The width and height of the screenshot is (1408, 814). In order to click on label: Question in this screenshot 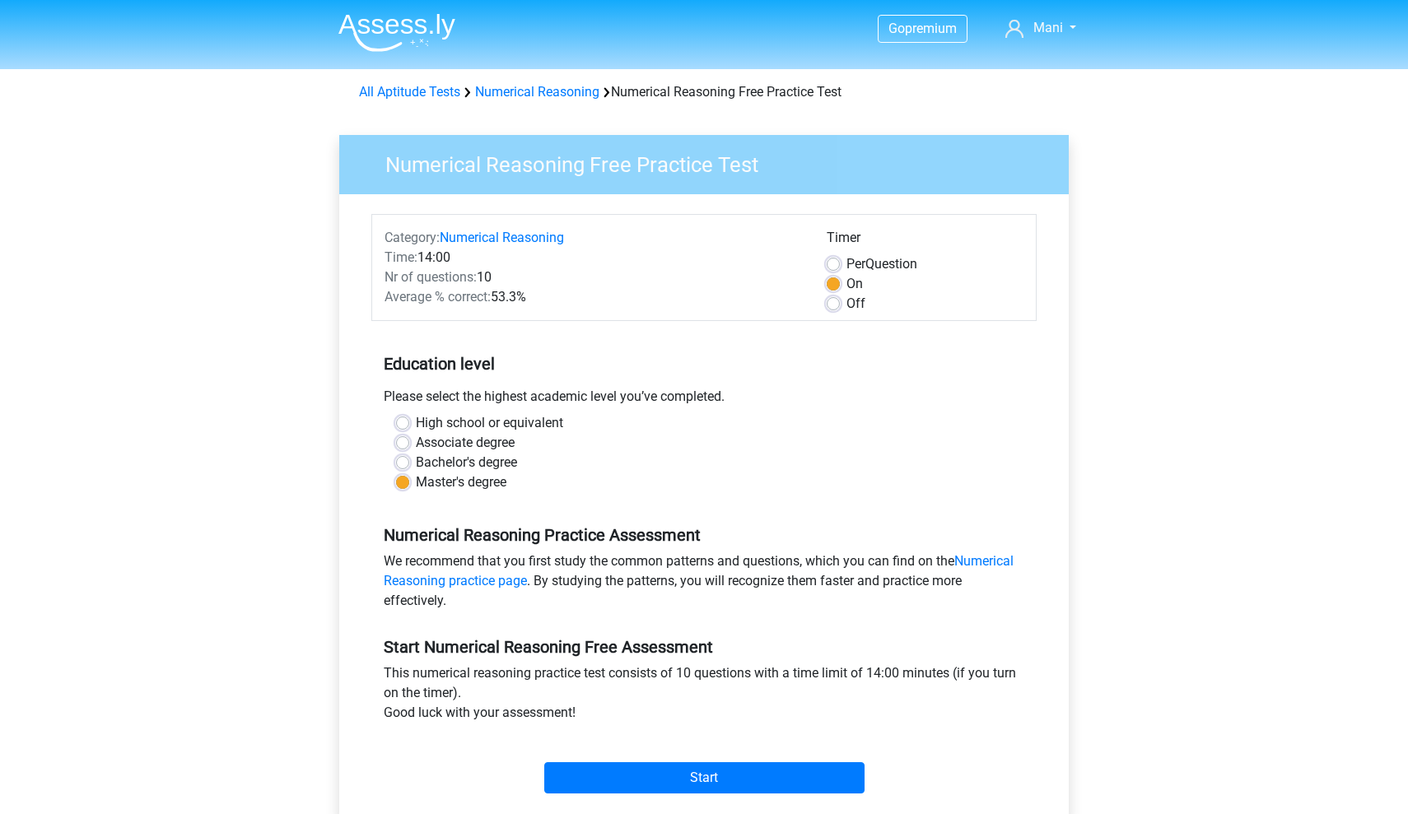, I will do `click(882, 264)`.